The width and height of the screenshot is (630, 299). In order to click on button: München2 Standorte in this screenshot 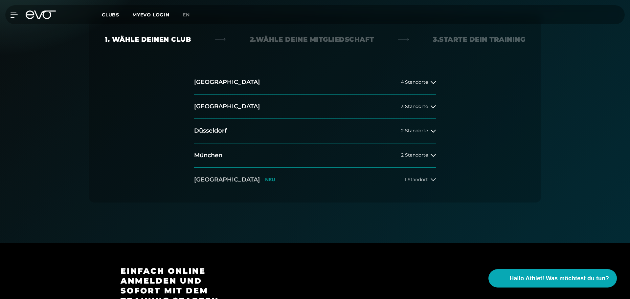, I will do `click(315, 156)`.